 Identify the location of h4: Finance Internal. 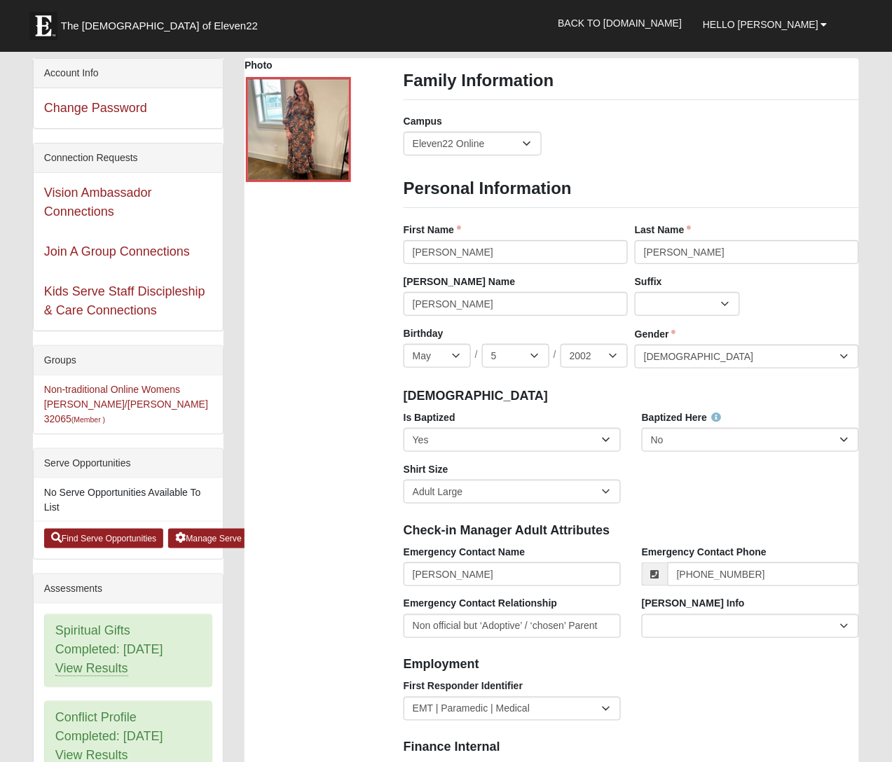
(631, 748).